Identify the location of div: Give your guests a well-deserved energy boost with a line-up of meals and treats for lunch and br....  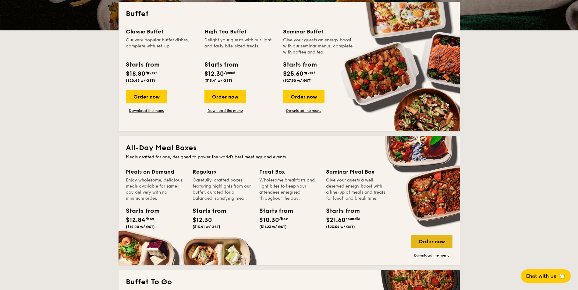
(355, 190).